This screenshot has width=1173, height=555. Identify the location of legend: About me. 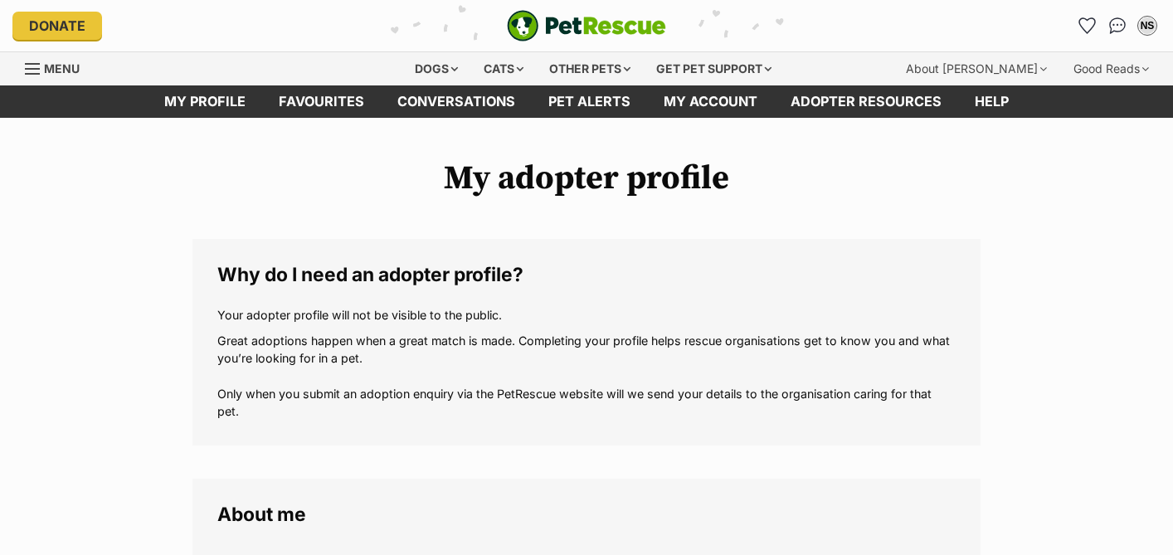
(586, 514).